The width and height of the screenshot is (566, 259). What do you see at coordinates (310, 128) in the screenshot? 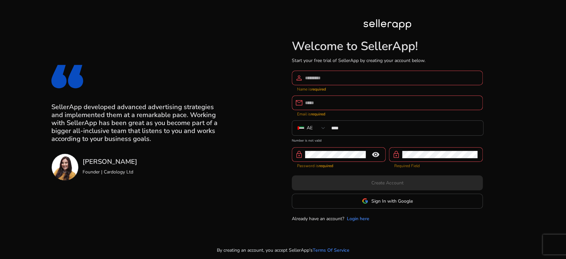
I see `div: AE` at bounding box center [310, 128].